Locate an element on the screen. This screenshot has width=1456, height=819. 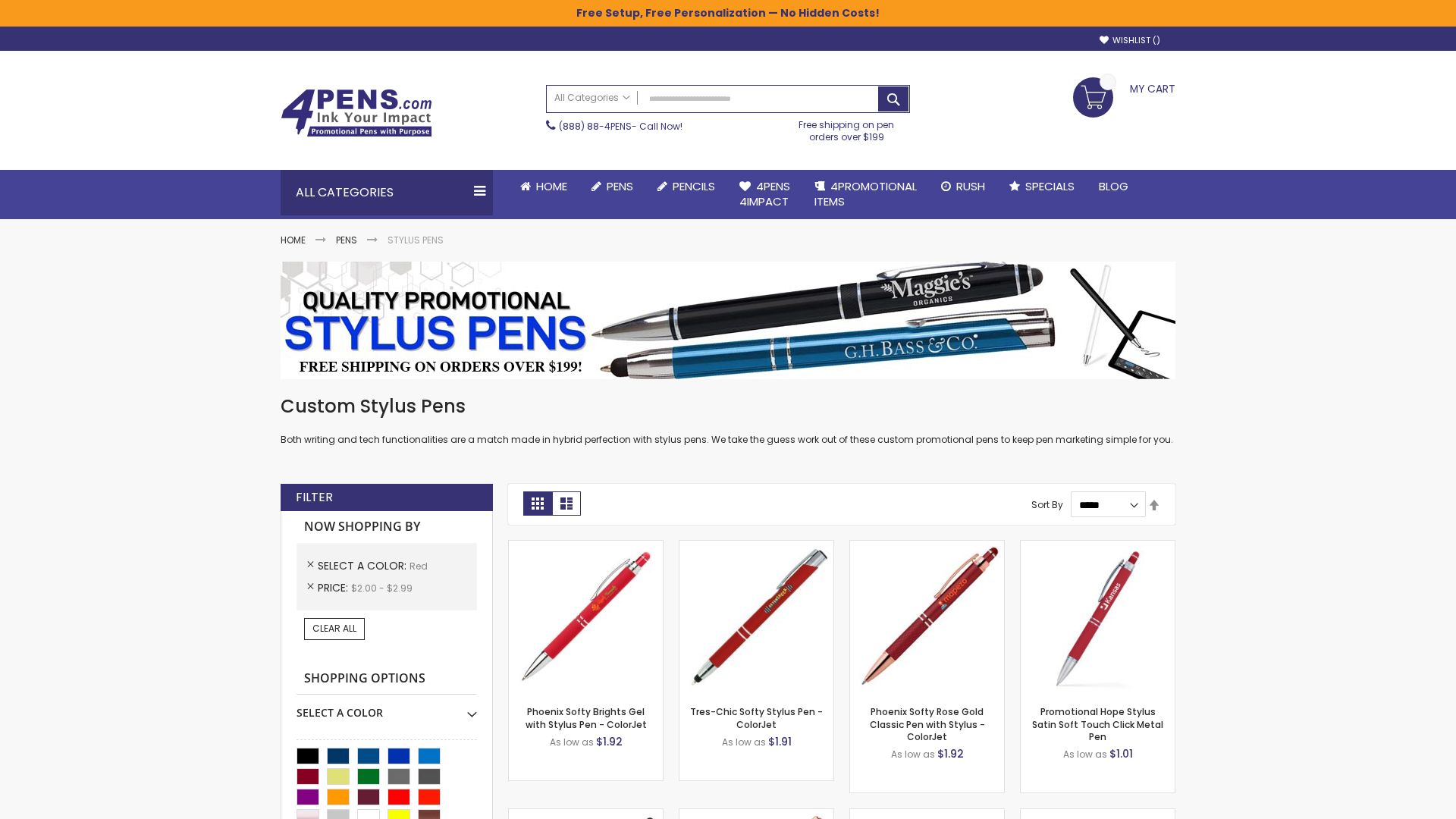
img: Phoenix Softy Rose Gold Classic Pen with Stylus - ColorJet-Red is located at coordinates (927, 617).